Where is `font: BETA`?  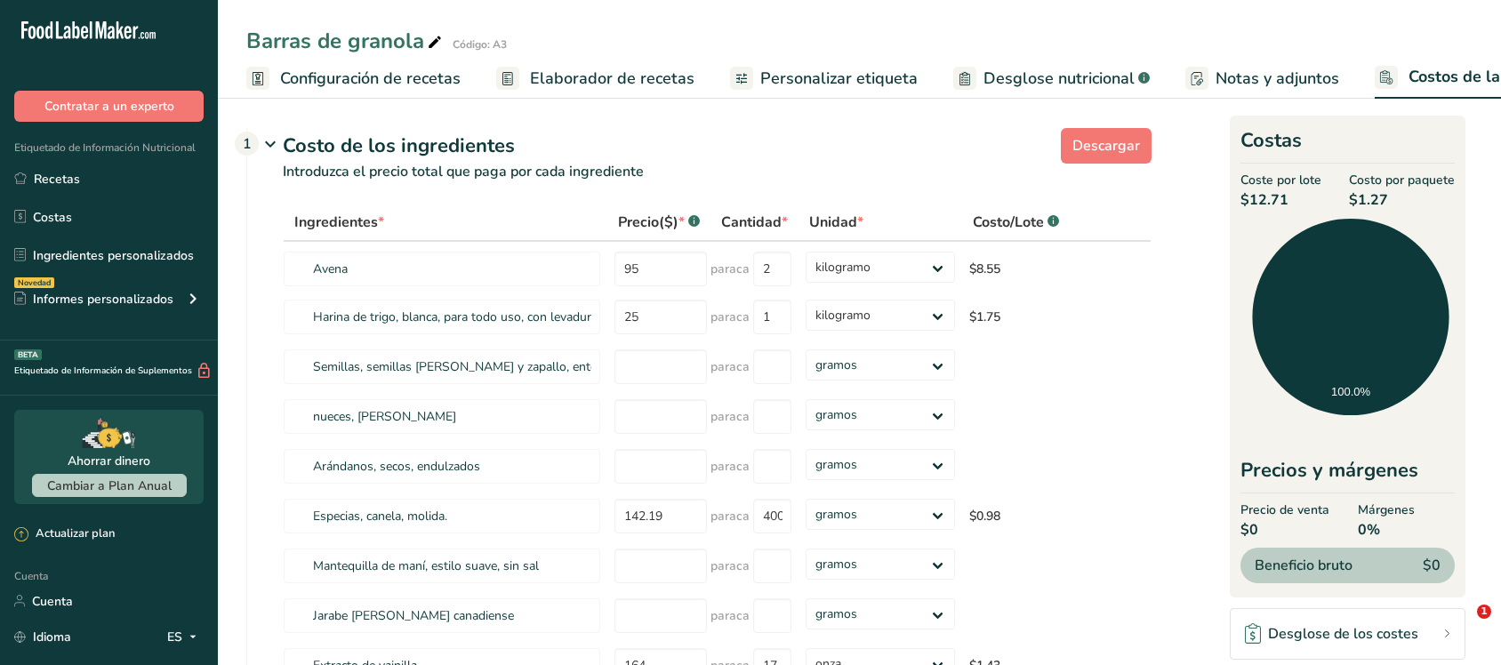 font: BETA is located at coordinates (28, 355).